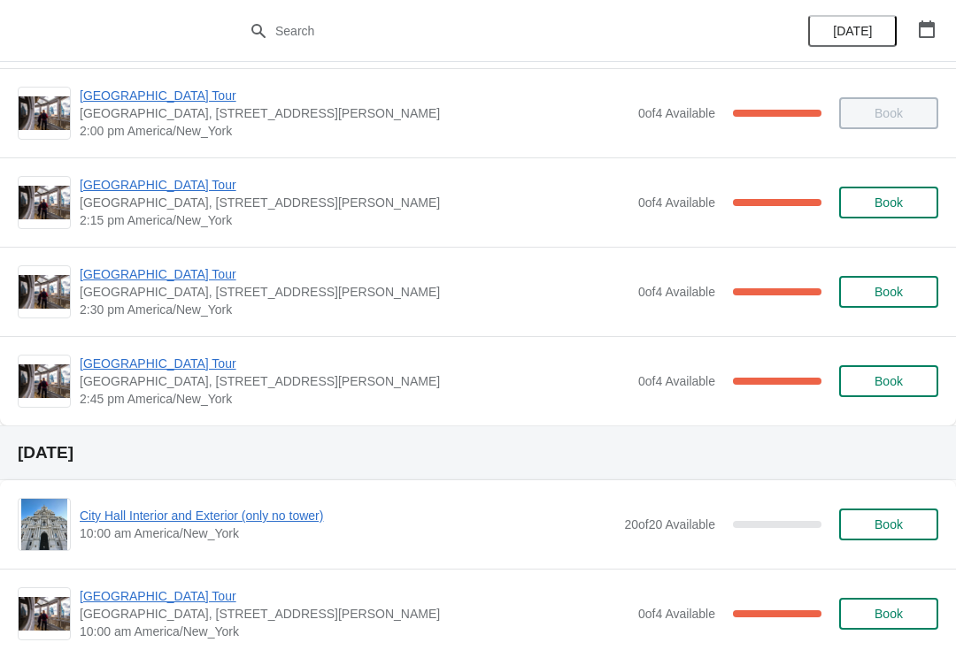 This screenshot has width=956, height=650. I want to click on span: 2:30 pm America/New_York, so click(354, 310).